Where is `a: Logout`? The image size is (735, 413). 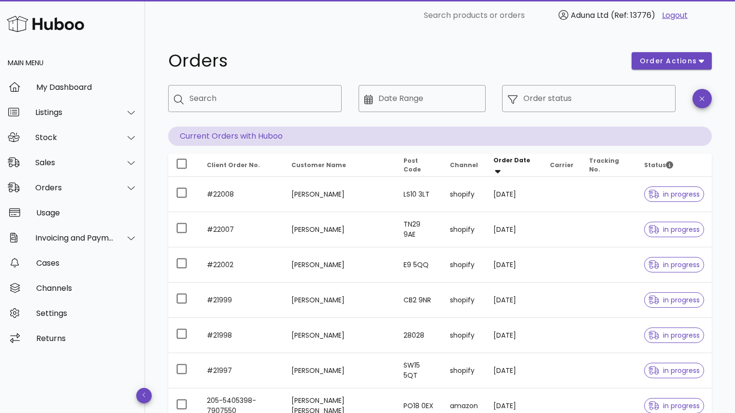
a: Logout is located at coordinates (675, 15).